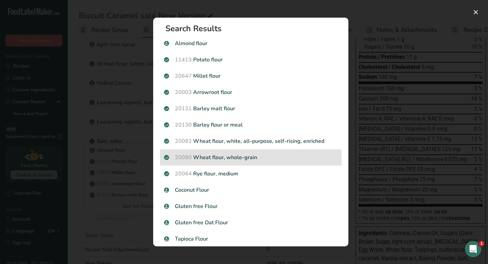 This screenshot has height=264, width=488. Describe the element at coordinates (183, 173) in the screenshot. I see `span: 20064` at that location.